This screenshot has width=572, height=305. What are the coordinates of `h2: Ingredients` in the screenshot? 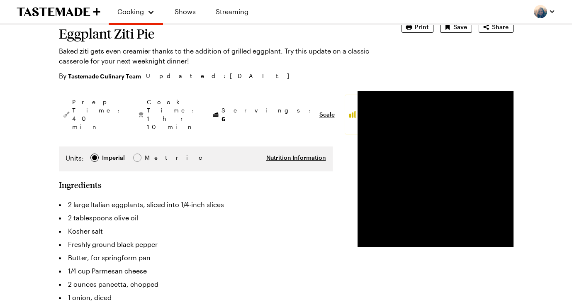 It's located at (80, 185).